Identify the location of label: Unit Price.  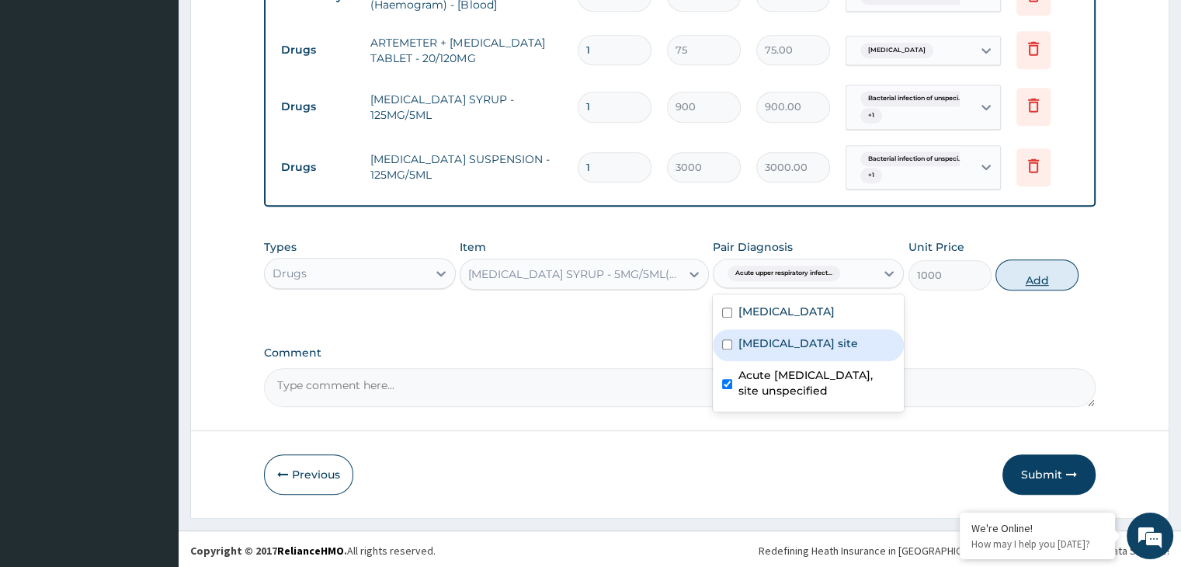
(936, 247).